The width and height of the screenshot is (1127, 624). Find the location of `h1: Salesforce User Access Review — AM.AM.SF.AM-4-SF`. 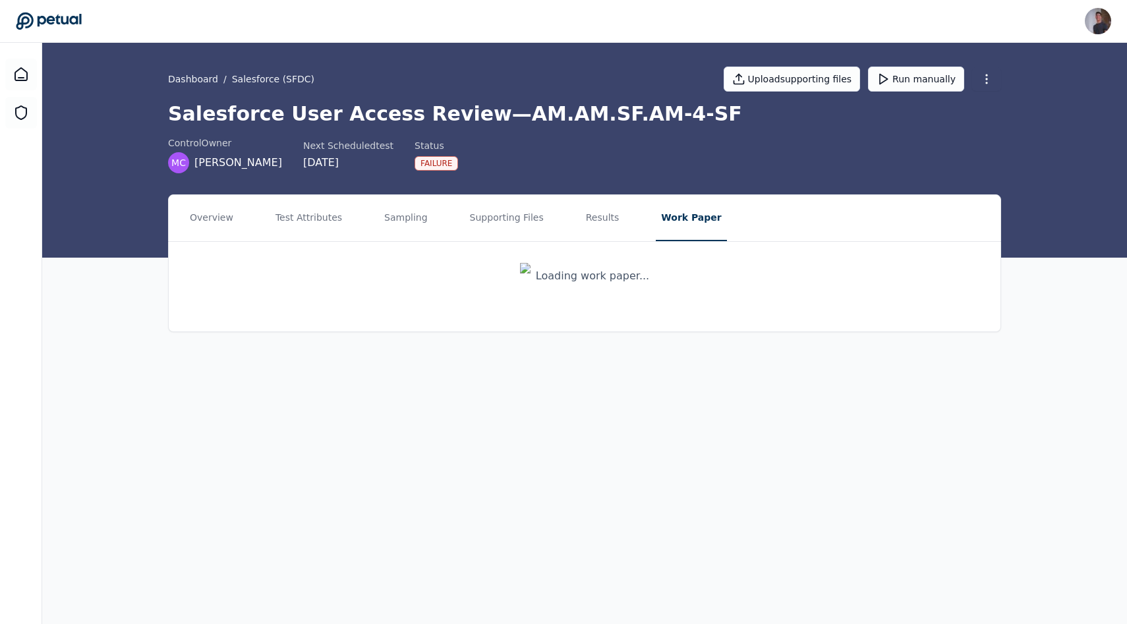

h1: Salesforce User Access Review — AM.AM.SF.AM-4-SF is located at coordinates (585, 114).